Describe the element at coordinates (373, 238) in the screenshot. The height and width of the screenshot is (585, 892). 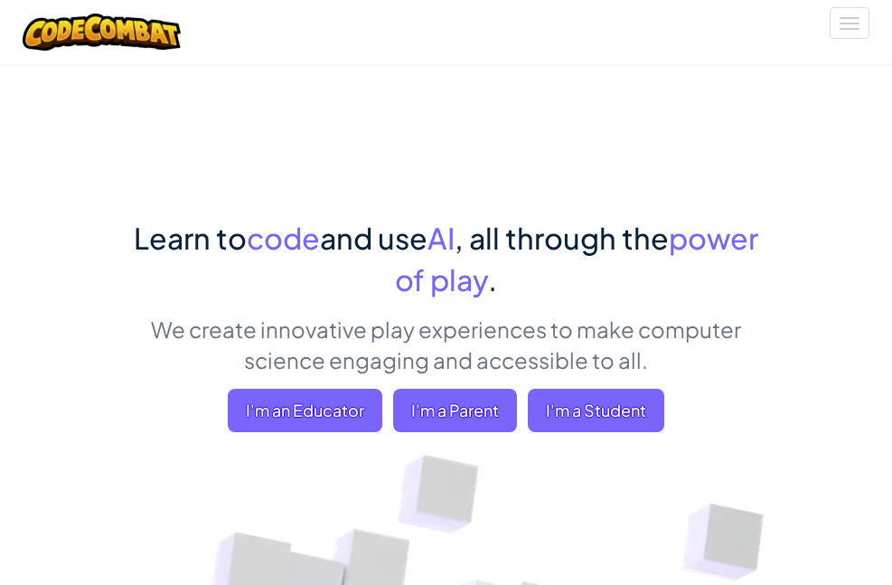
I see `span: and use` at that location.